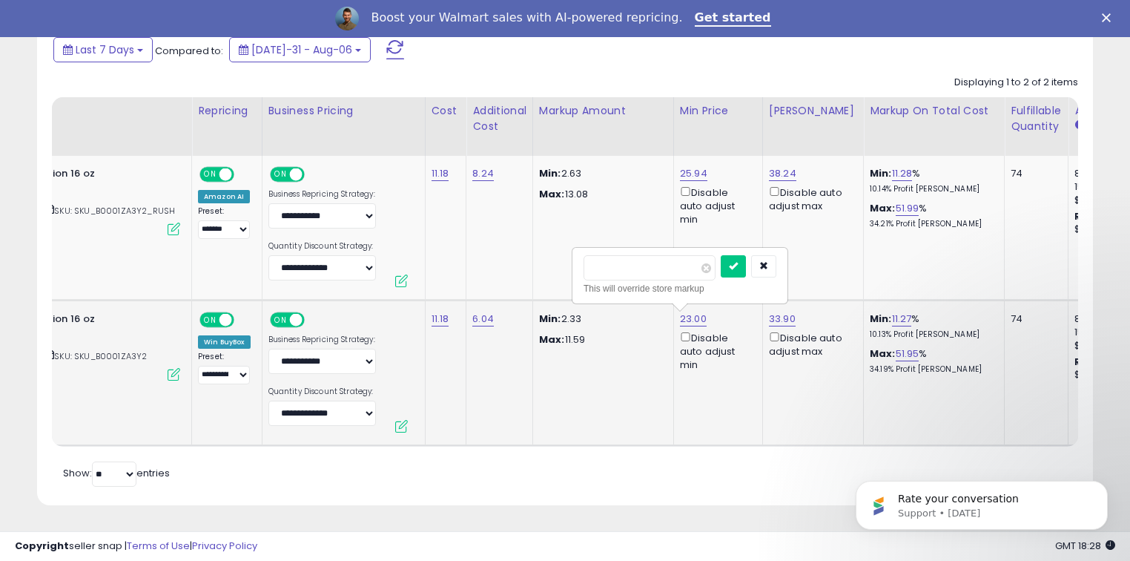 The width and height of the screenshot is (1130, 561). What do you see at coordinates (783, 174) in the screenshot?
I see `a: 38.24` at bounding box center [783, 174].